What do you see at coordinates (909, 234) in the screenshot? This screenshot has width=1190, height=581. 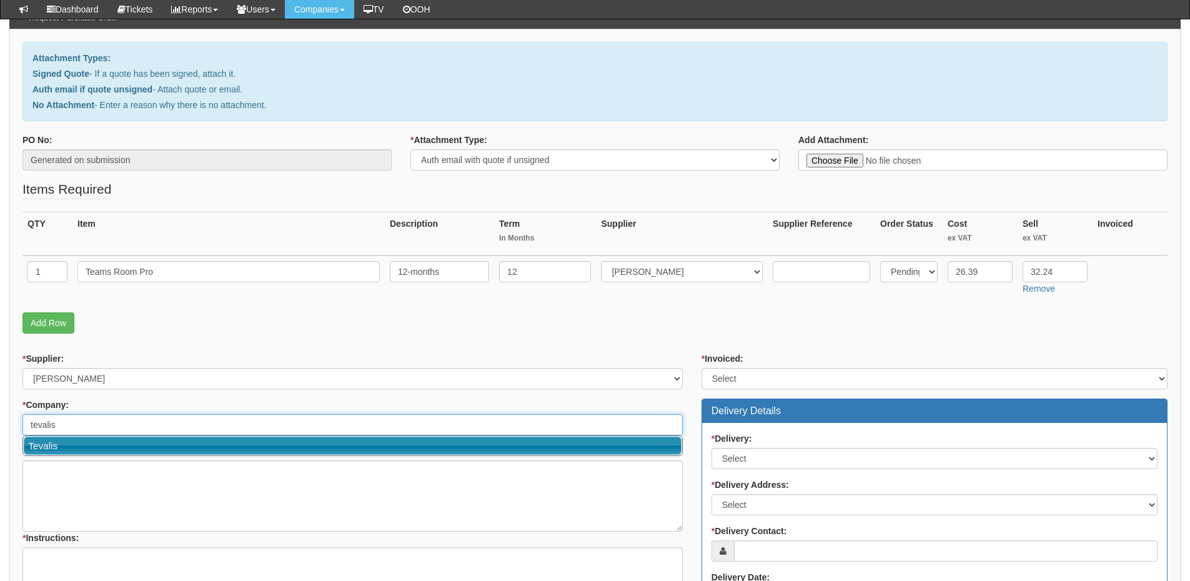 I see `th: Order Status` at bounding box center [909, 234].